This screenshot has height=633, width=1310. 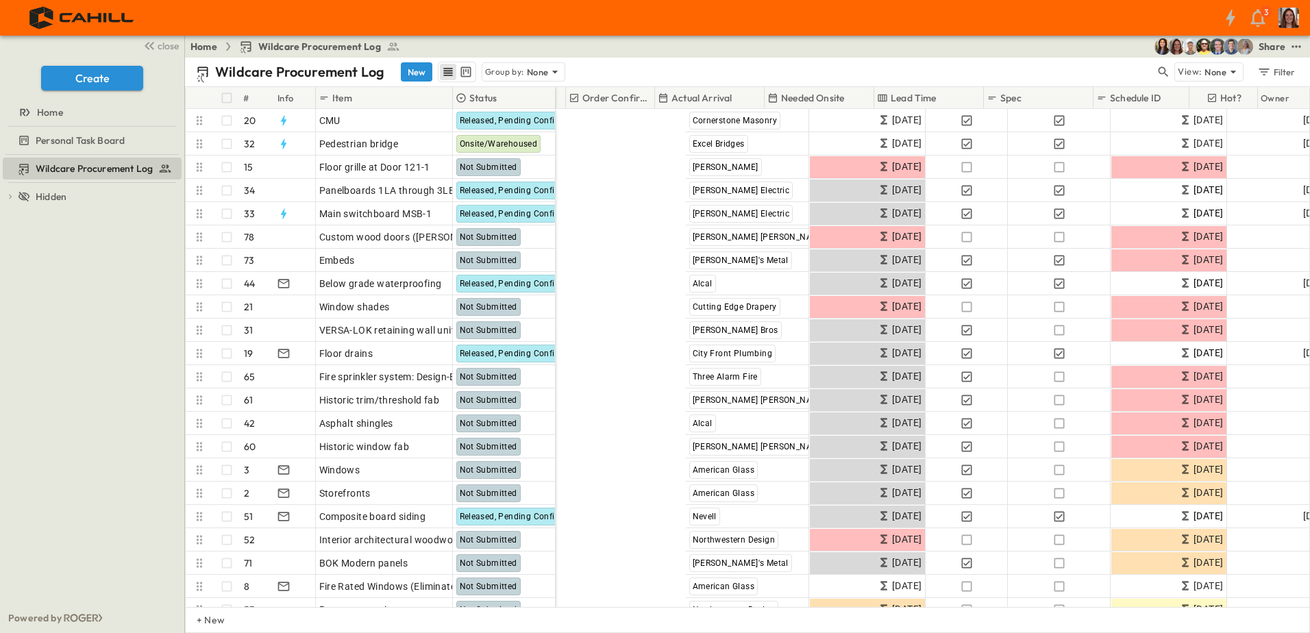 What do you see at coordinates (719, 144) in the screenshot?
I see `span: Excel Bridges` at bounding box center [719, 144].